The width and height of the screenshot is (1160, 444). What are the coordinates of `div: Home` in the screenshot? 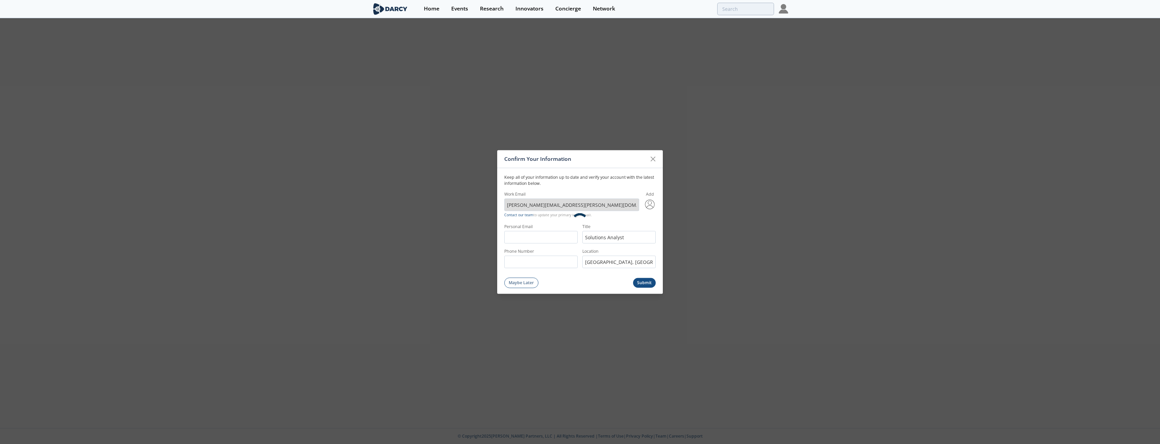 It's located at (432, 9).